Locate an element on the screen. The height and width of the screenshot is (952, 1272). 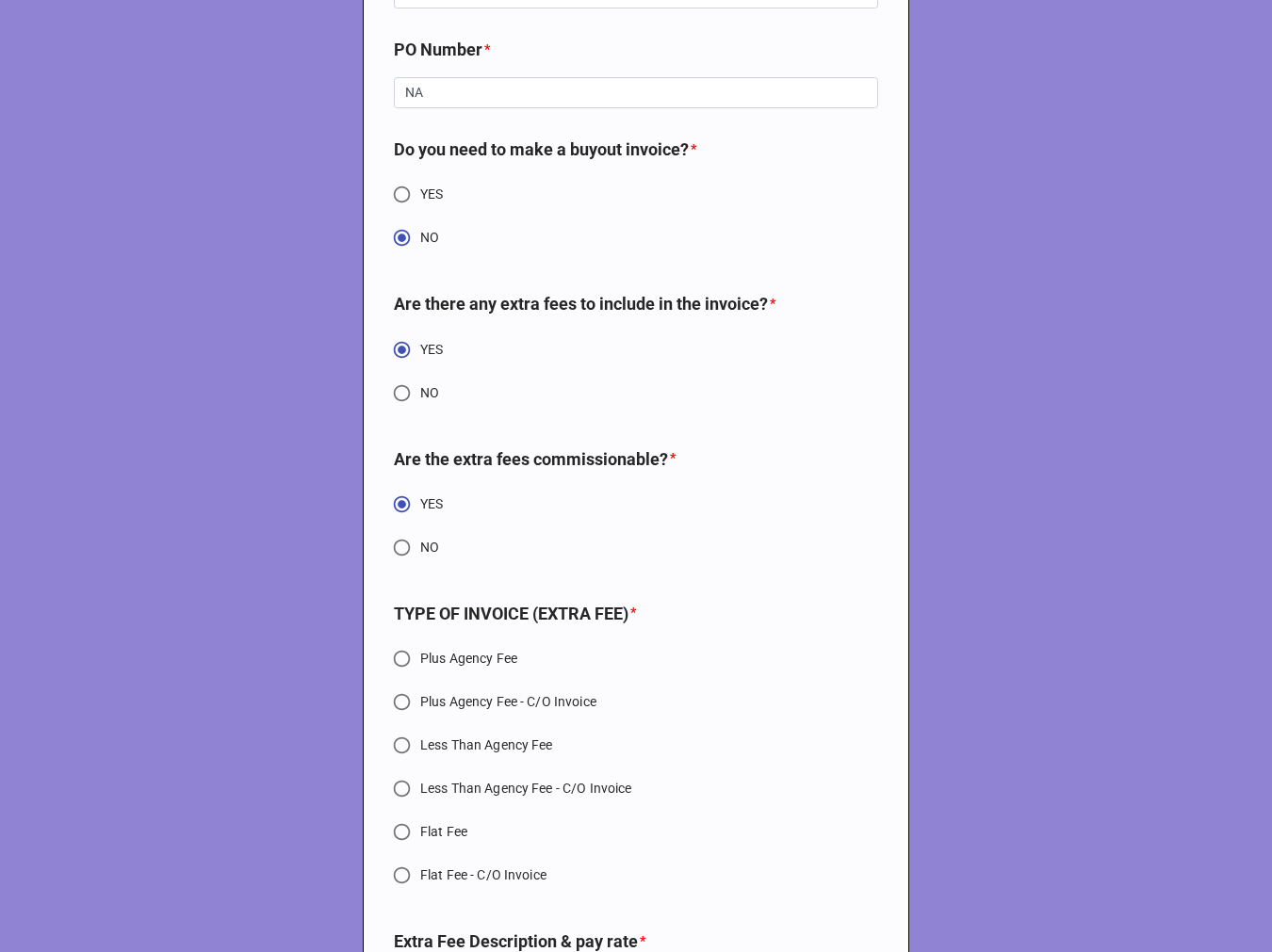
label: PO Number is located at coordinates (438, 50).